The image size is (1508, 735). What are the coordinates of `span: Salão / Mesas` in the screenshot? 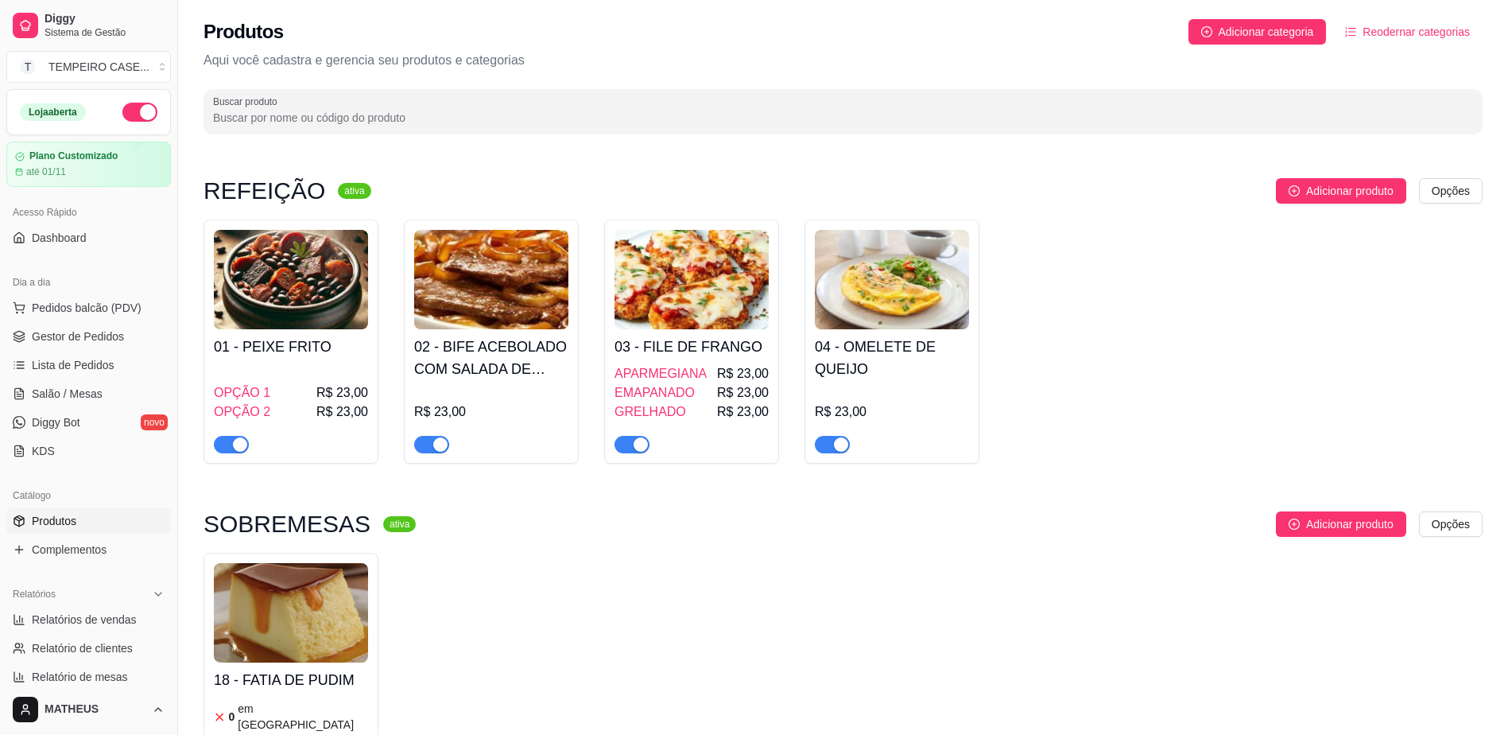 It's located at (67, 394).